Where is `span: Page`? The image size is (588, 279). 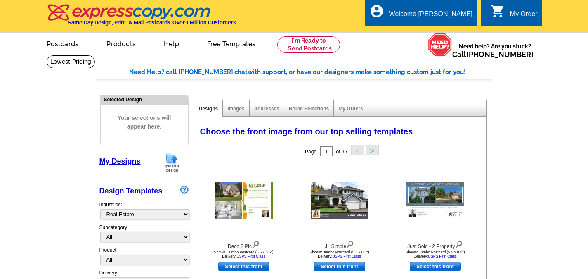 span: Page is located at coordinates (311, 152).